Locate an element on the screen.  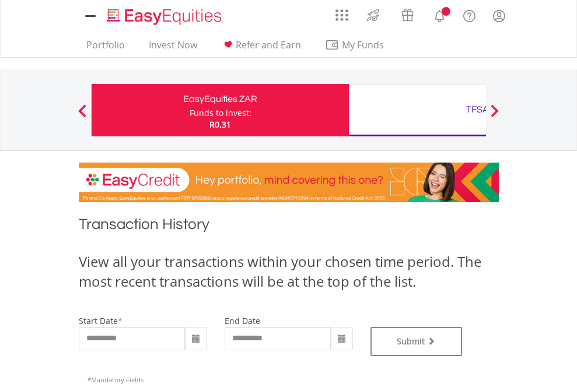
a: Vouchers is located at coordinates (407, 13).